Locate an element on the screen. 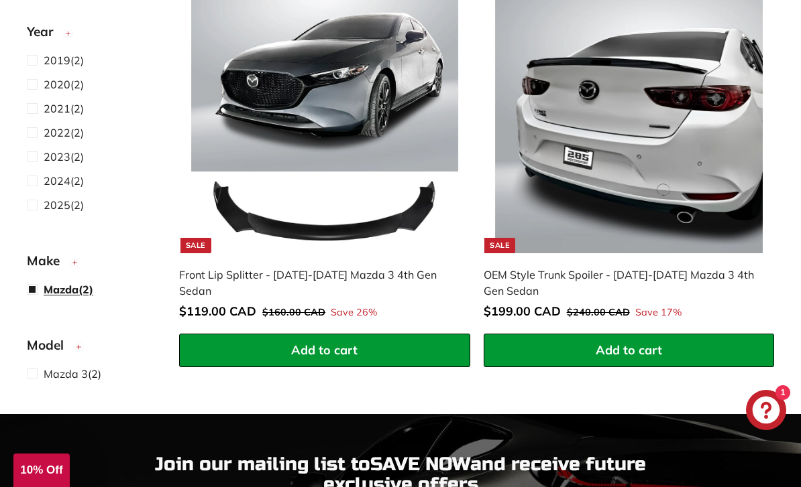 This screenshot has height=487, width=801. span: $240.00 CAD is located at coordinates (598, 312).